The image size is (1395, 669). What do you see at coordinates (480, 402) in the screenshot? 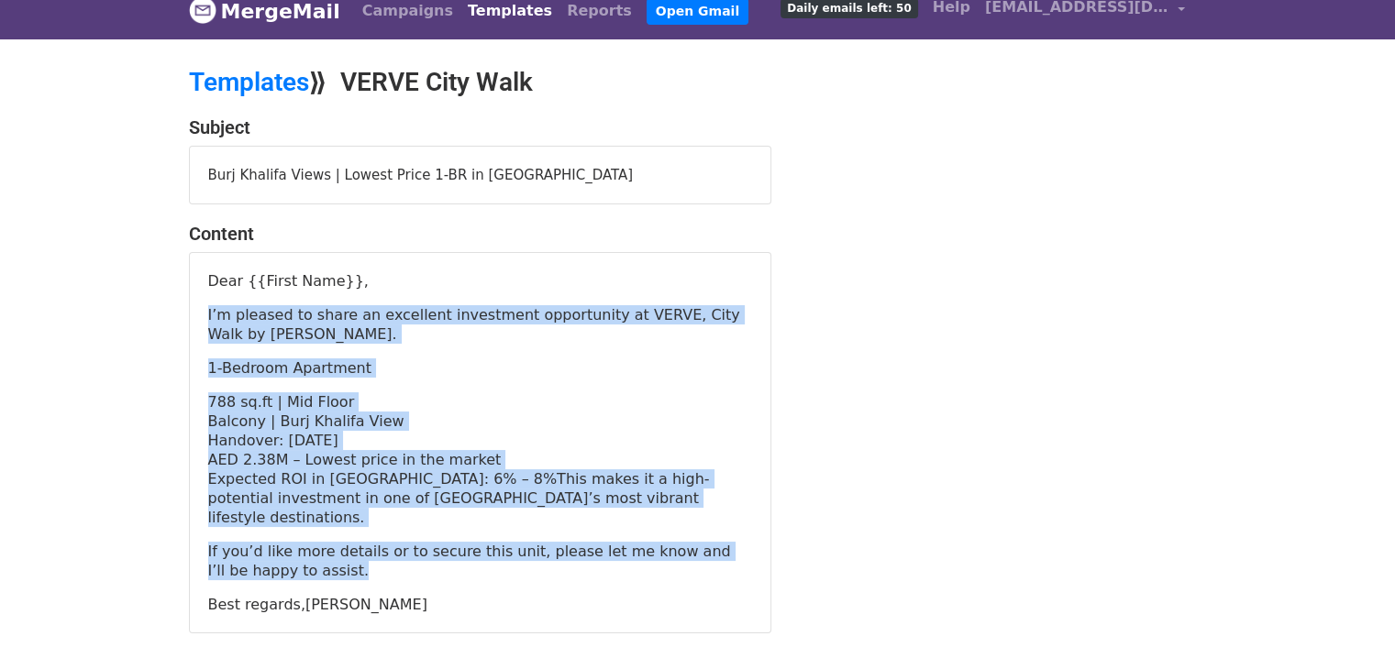
I see `p: 788 sq.ft | Mid Floor` at bounding box center [480, 402].